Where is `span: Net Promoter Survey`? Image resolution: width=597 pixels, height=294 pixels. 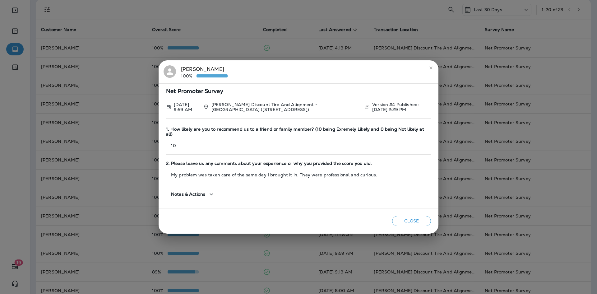 span: Net Promoter Survey is located at coordinates (298, 91).